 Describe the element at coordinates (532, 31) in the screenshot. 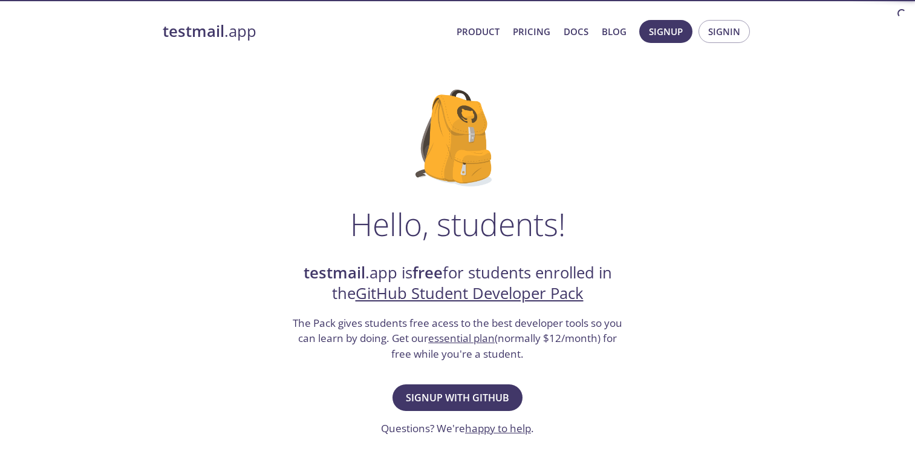

I see `a: Pricing` at that location.